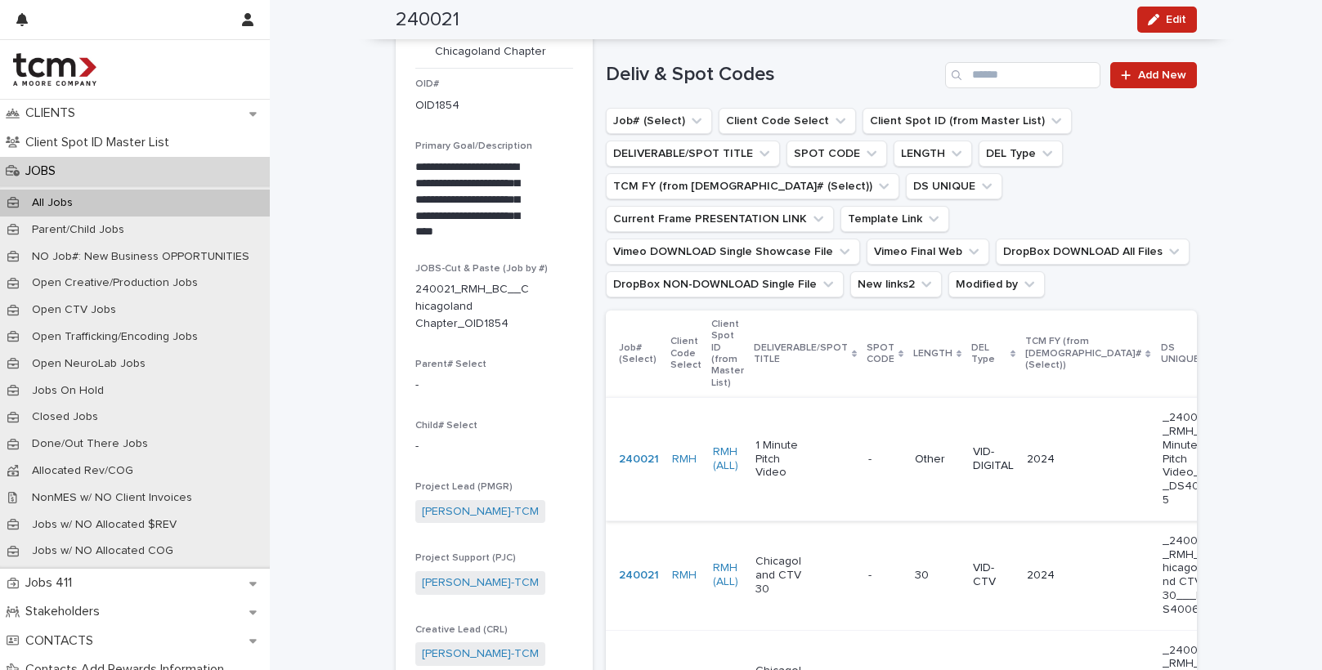 This screenshot has height=670, width=1322. What do you see at coordinates (62, 641) in the screenshot?
I see `p: CONTACTS` at bounding box center [62, 641].